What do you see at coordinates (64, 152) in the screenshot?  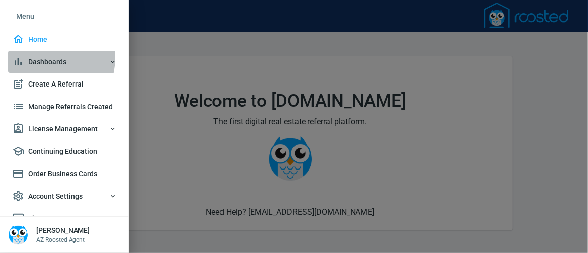 I see `span: Continuing Education` at bounding box center [64, 152].